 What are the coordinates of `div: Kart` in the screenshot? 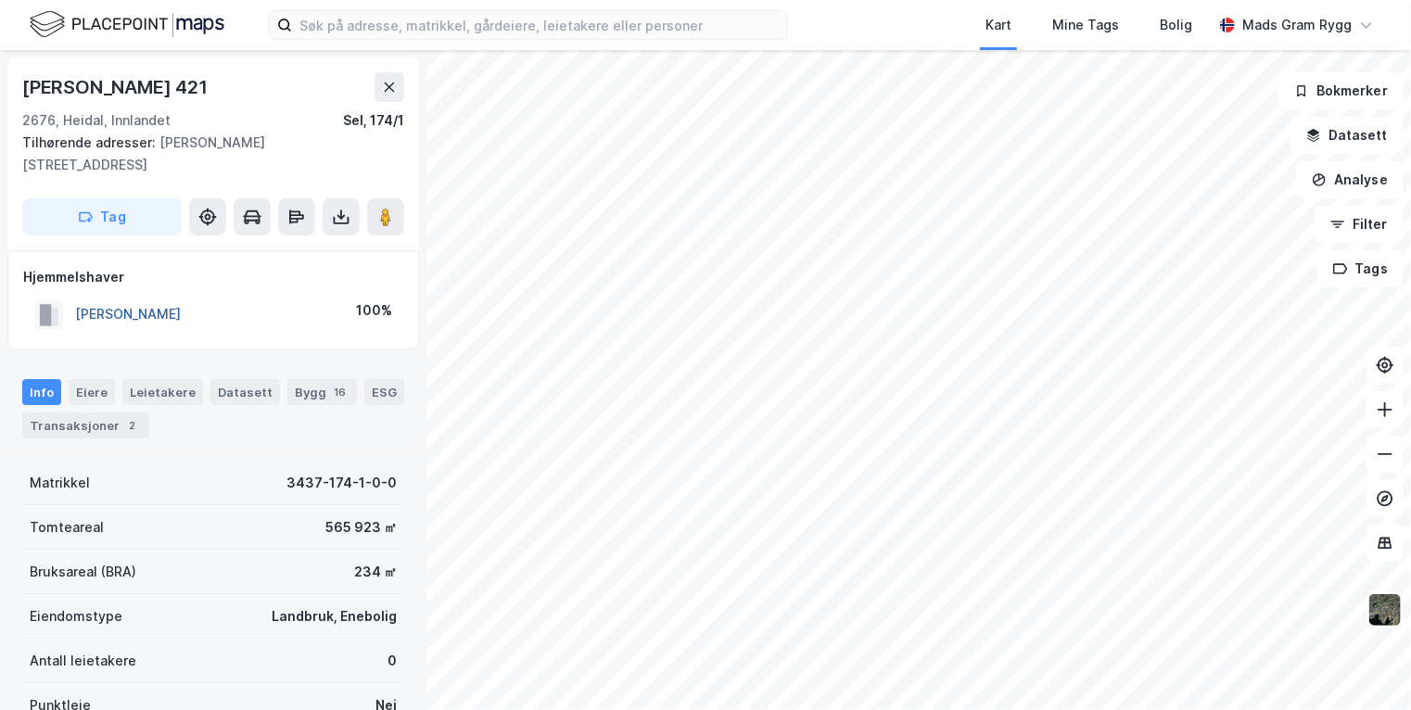 It's located at (998, 25).